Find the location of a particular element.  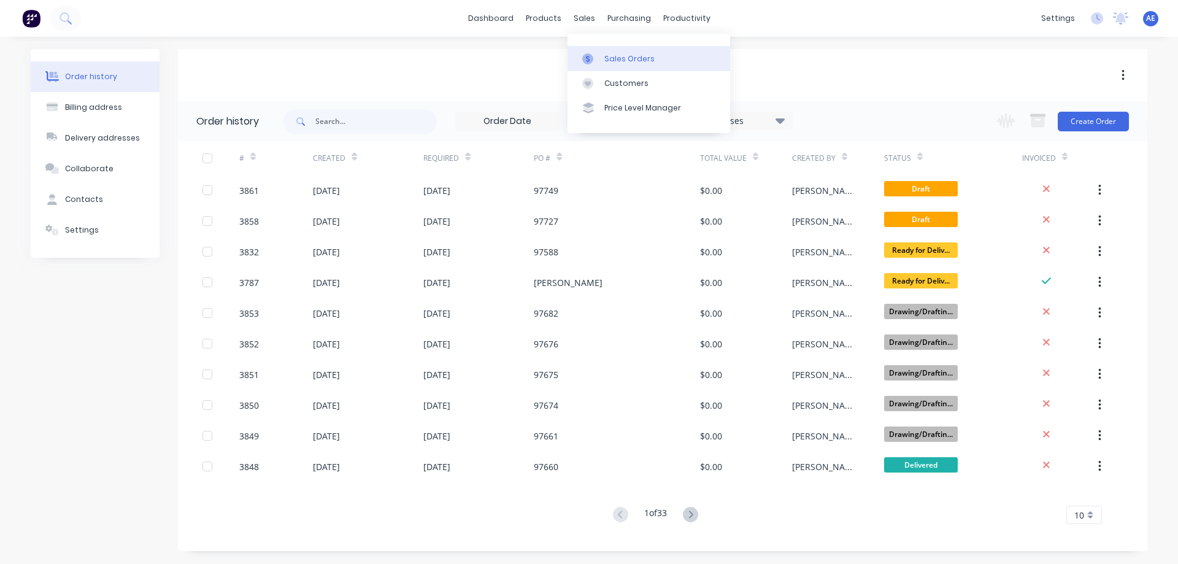

div: purchasing is located at coordinates (629, 18).